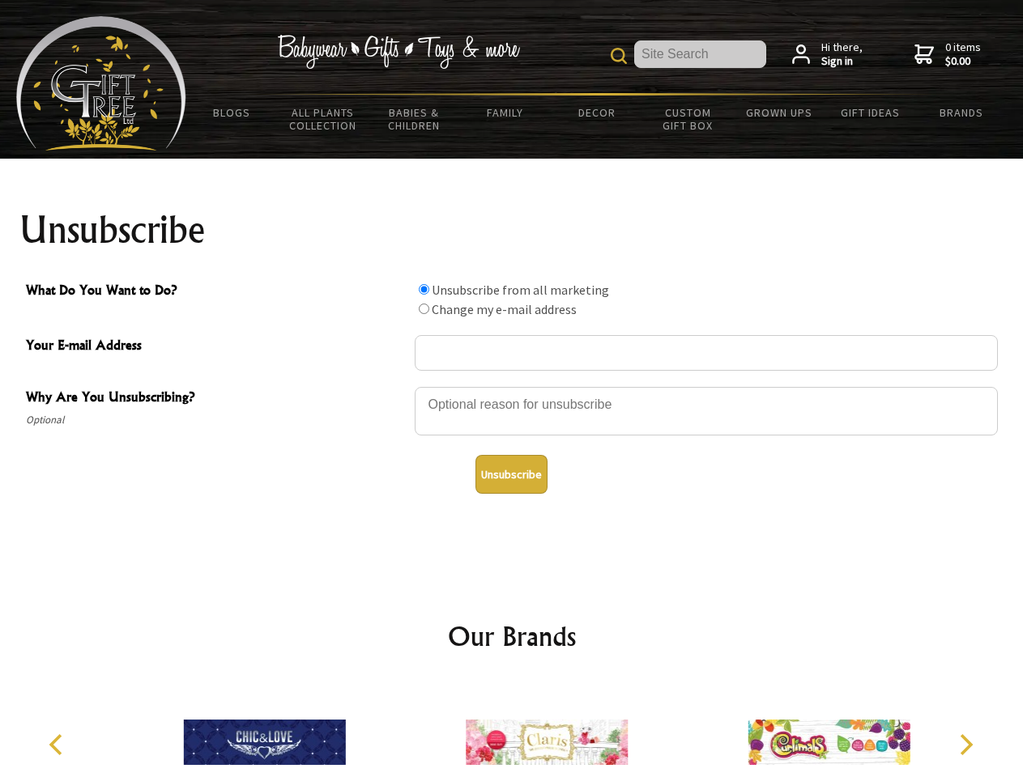  I want to click on a: Brands, so click(961, 113).